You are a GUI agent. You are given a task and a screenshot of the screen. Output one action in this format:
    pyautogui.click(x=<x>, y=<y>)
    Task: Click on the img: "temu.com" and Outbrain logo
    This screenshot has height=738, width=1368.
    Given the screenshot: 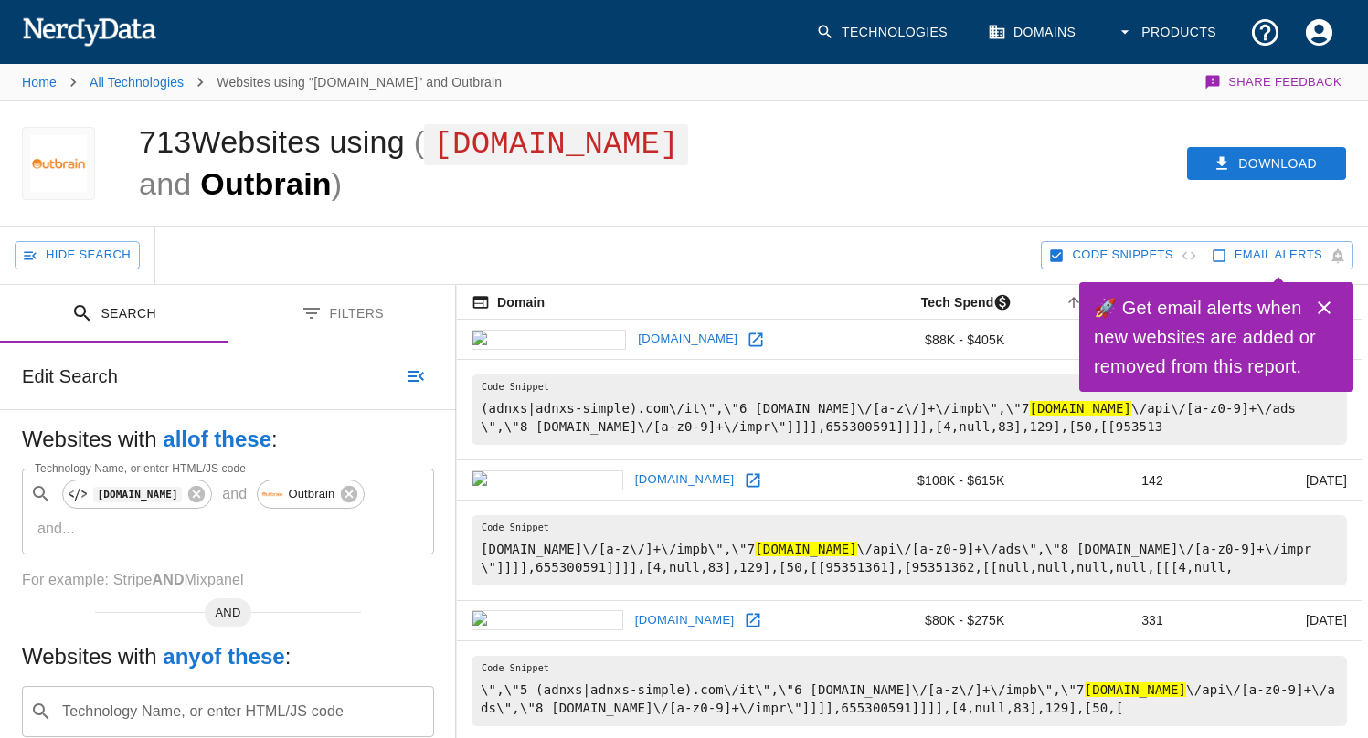 What is the action you would take?
    pyautogui.click(x=58, y=164)
    